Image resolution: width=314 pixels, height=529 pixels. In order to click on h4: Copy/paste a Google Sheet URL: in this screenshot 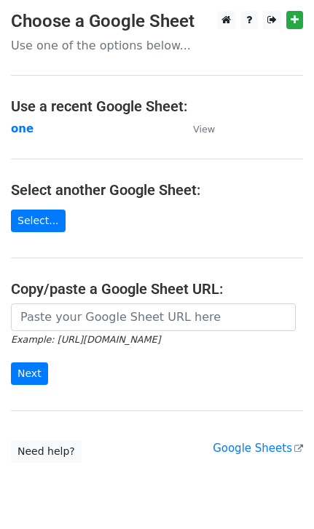, I will do `click(156, 289)`.